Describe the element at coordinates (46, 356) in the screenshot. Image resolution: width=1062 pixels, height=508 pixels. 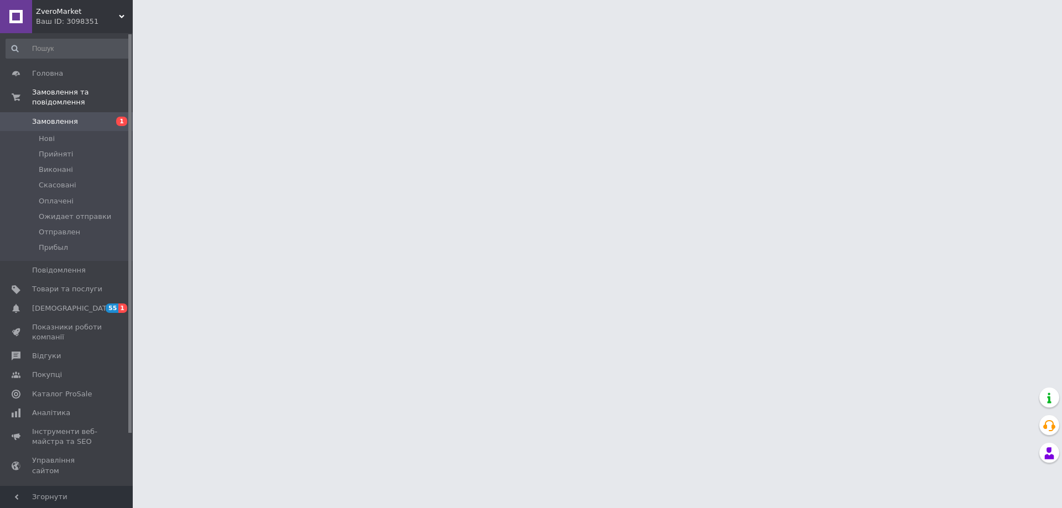
I see `span: Відгуки` at that location.